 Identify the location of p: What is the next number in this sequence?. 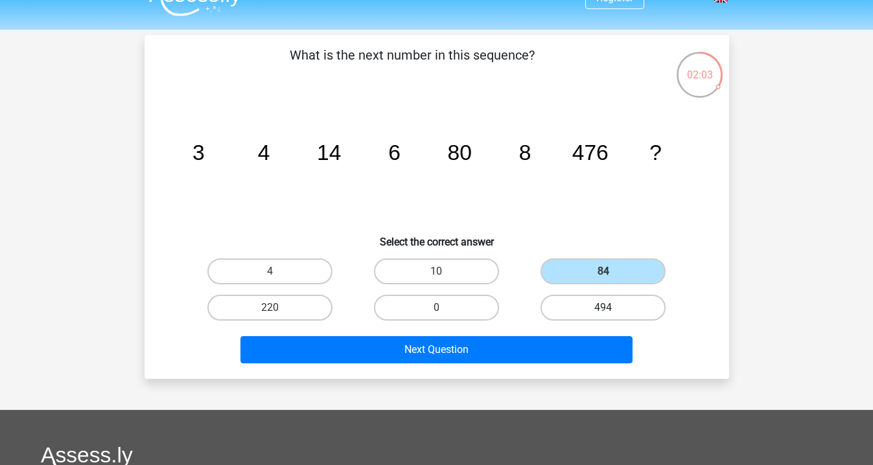
(412, 65).